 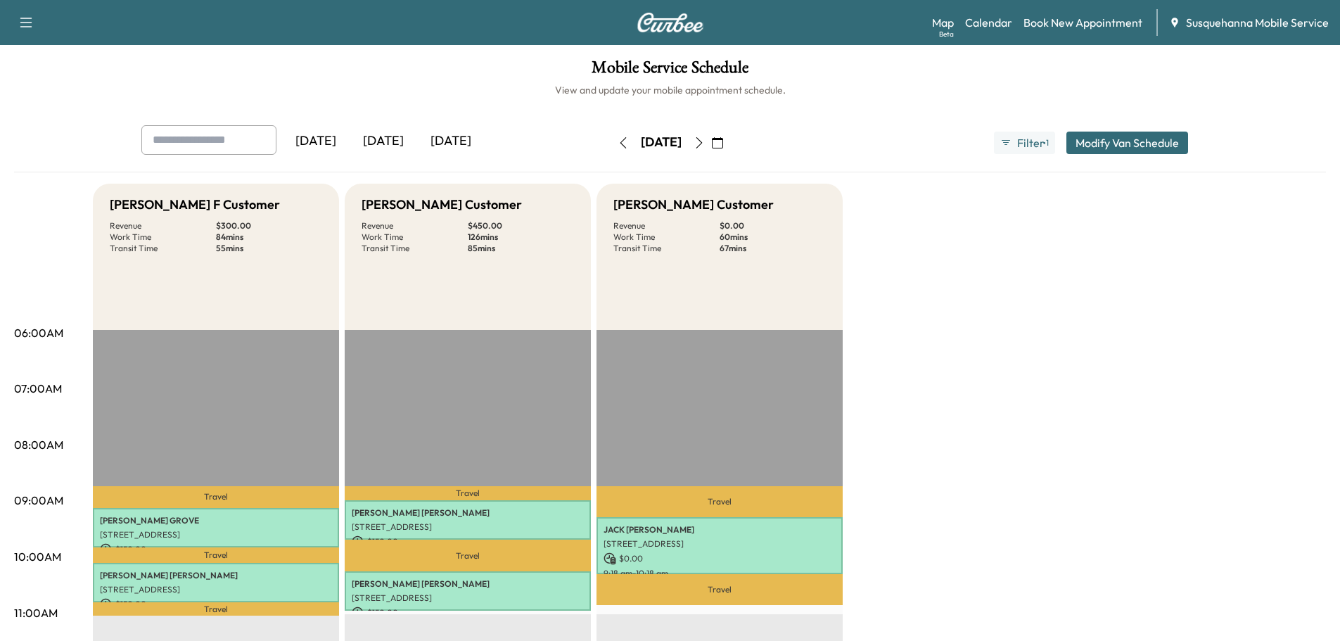 I want to click on a: Book New Appointment, so click(x=1082, y=23).